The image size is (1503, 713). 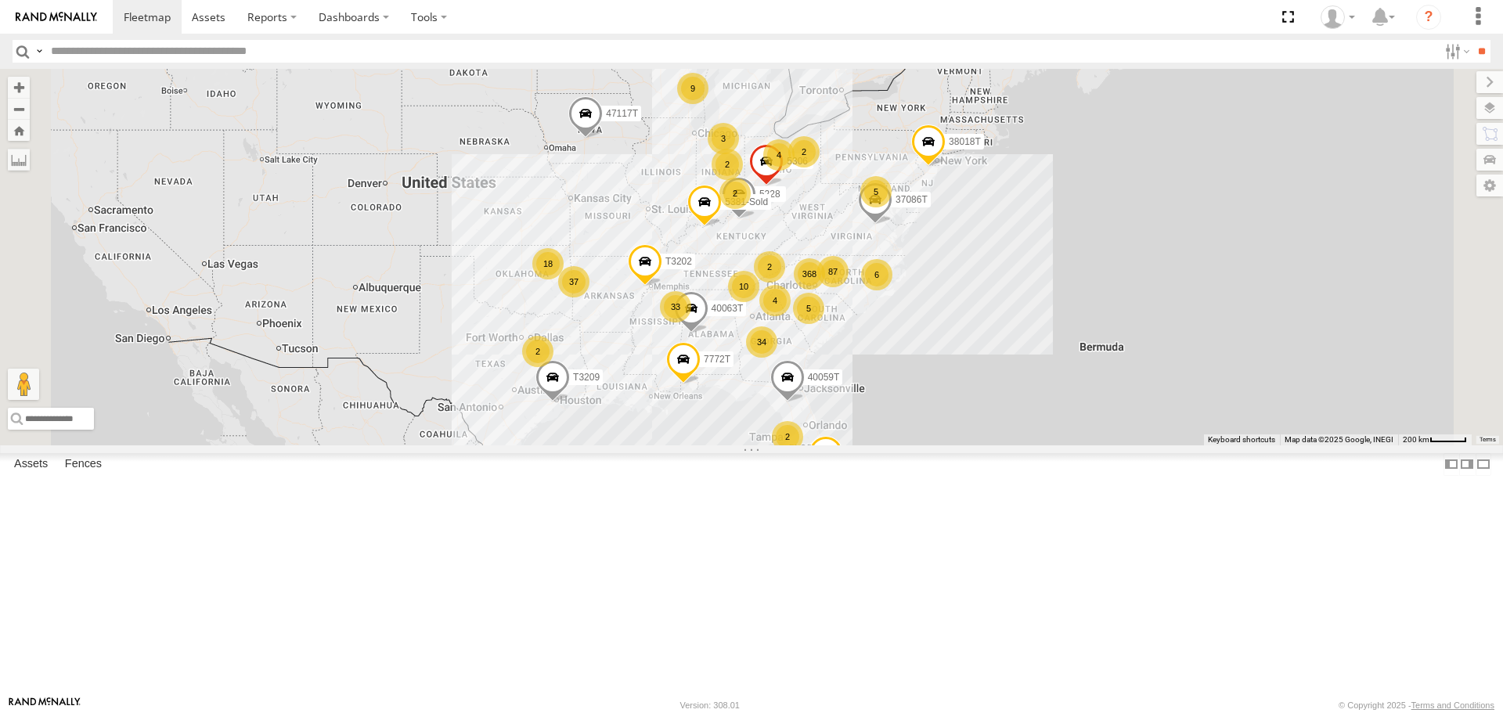 I want to click on span: 37086T, so click(x=911, y=200).